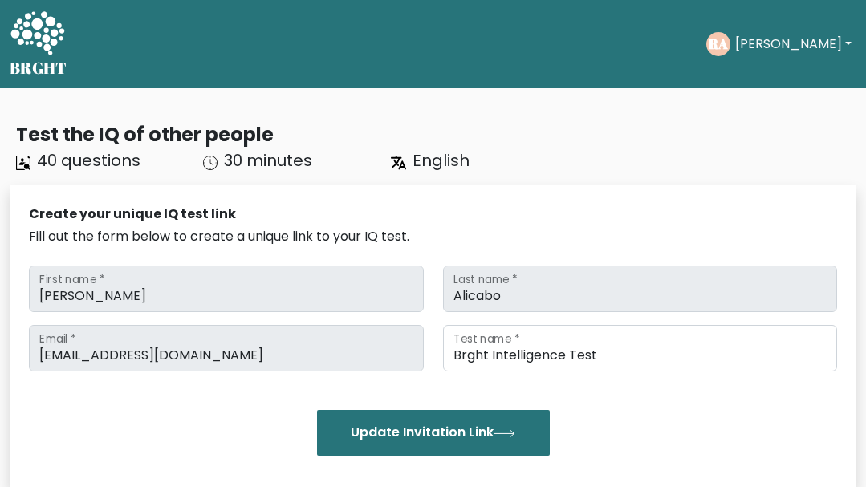 The image size is (866, 487). What do you see at coordinates (432, 237) in the screenshot?
I see `div: Fill out the form below to create a unique link to your IQ test.` at bounding box center [432, 237].